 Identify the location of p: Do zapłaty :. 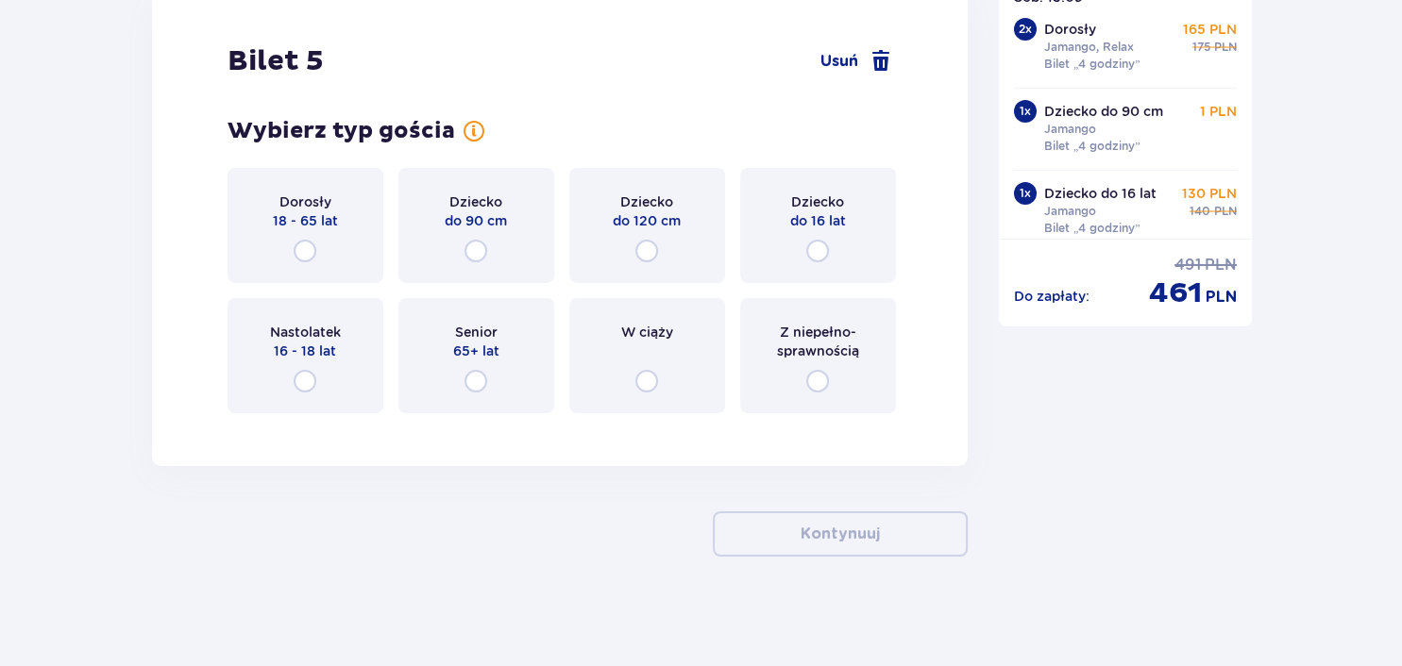
(1052, 296).